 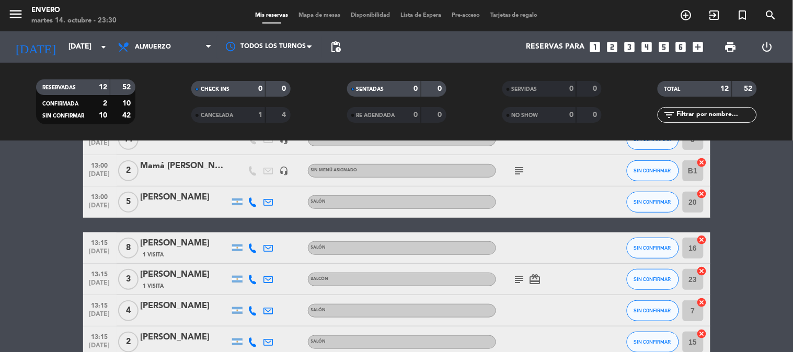 What do you see at coordinates (217, 115) in the screenshot?
I see `span: CANCELADA` at bounding box center [217, 115].